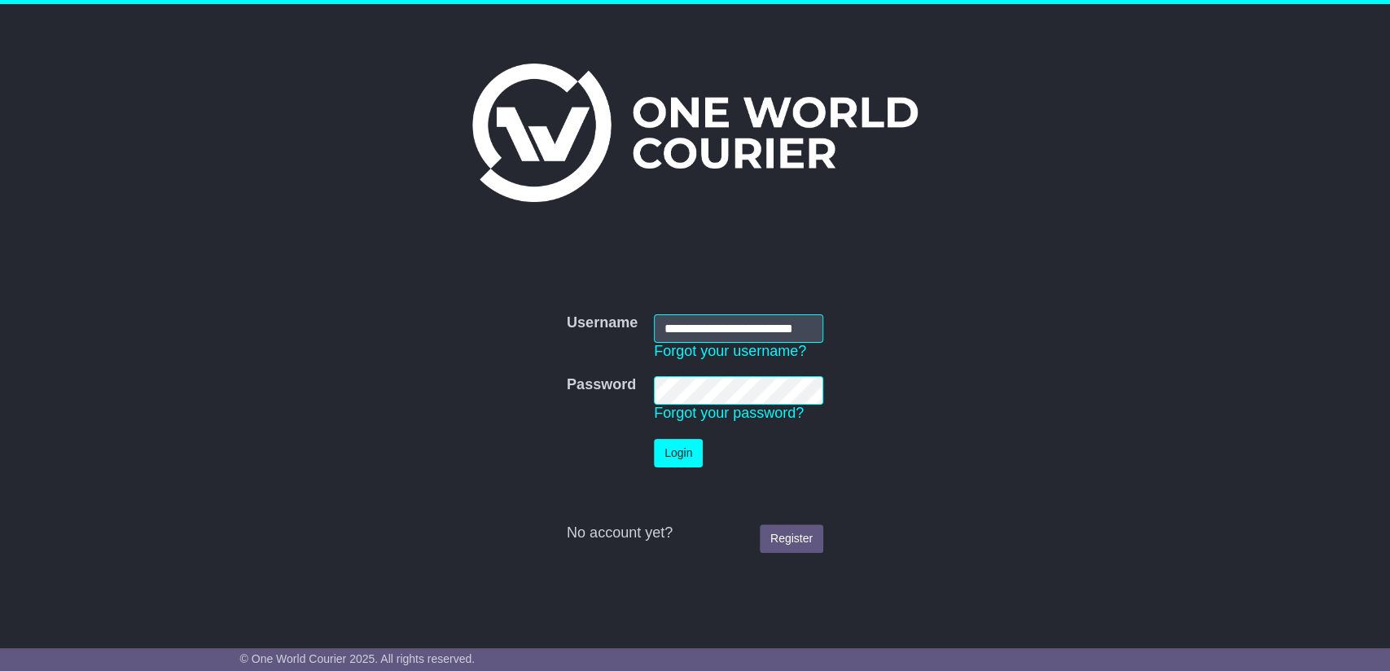 The image size is (1390, 671). What do you see at coordinates (791, 538) in the screenshot?
I see `a: Register` at bounding box center [791, 538].